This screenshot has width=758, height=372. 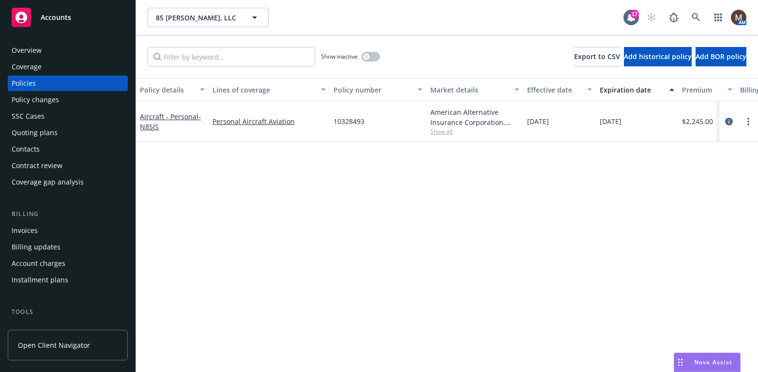 What do you see at coordinates (68, 67) in the screenshot?
I see `a: Coverage` at bounding box center [68, 67].